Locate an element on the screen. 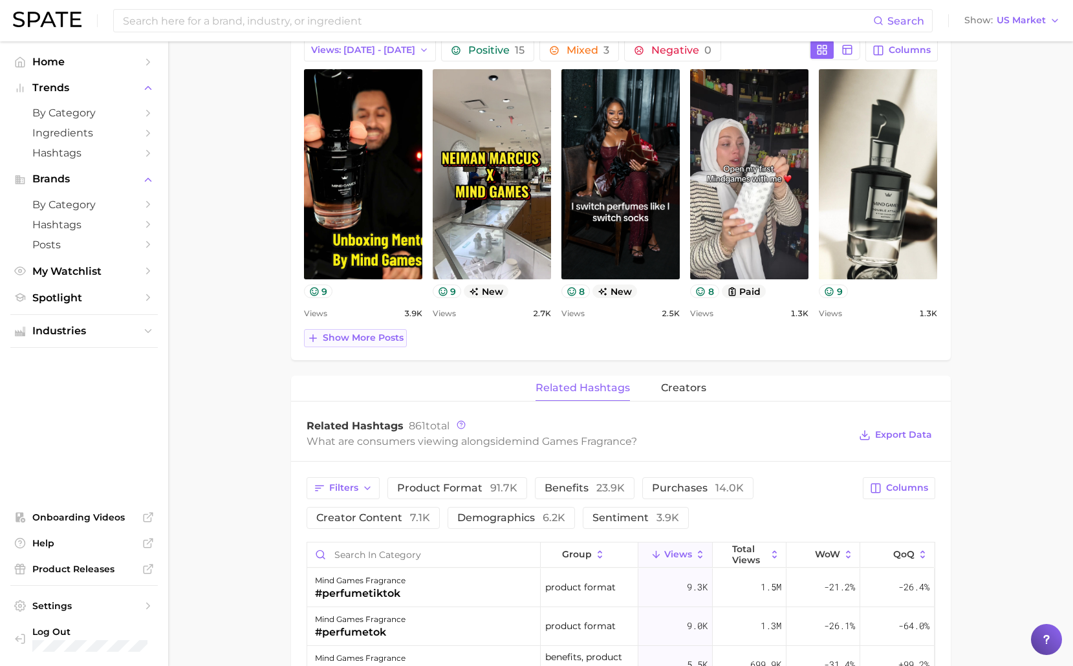 This screenshot has height=666, width=1073. span: Show more posts is located at coordinates (363, 338).